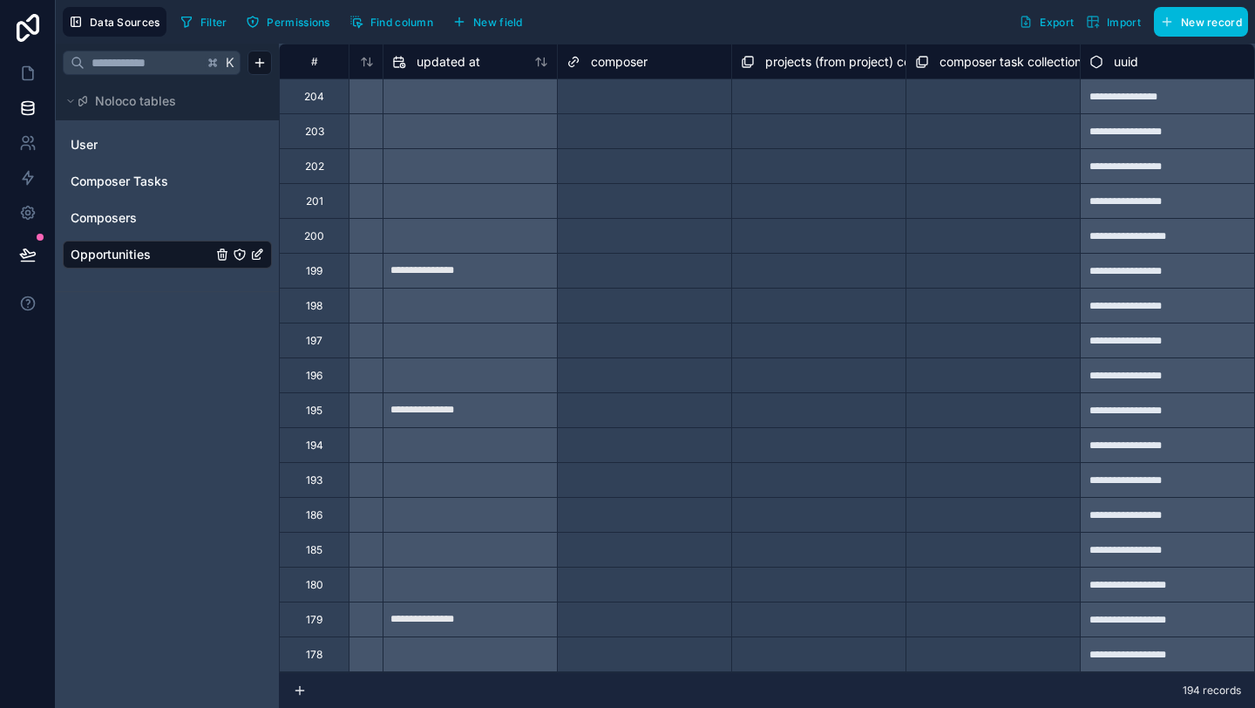  I want to click on a: Permissions, so click(291, 22).